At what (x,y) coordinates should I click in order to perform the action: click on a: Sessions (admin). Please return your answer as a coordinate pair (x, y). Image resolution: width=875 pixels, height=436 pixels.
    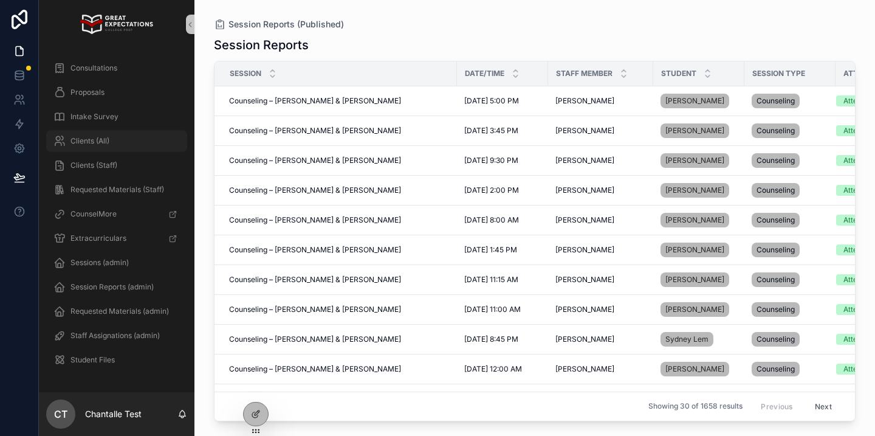
    Looking at the image, I should click on (117, 262).